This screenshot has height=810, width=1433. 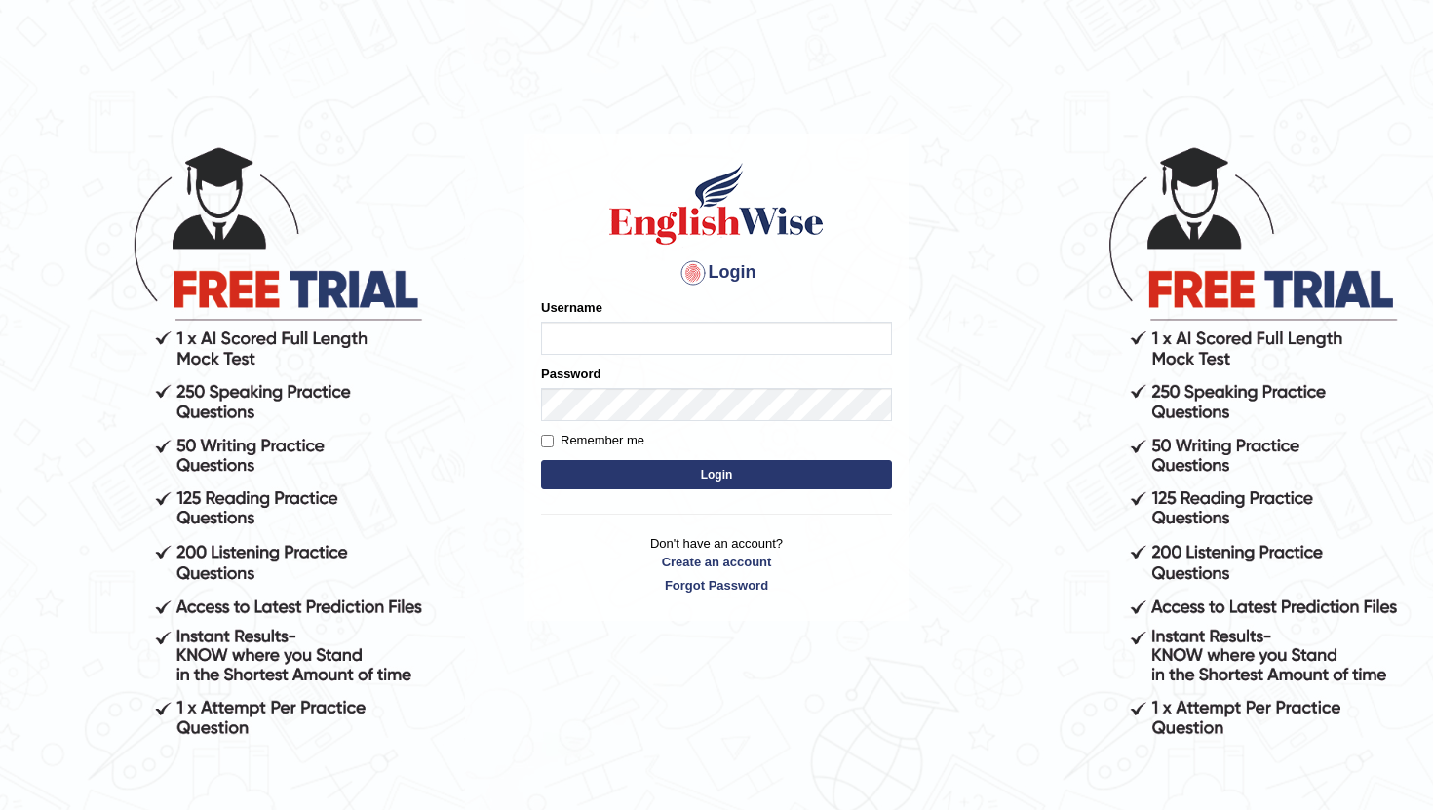 What do you see at coordinates (593, 441) in the screenshot?
I see `label: Remember me` at bounding box center [593, 441].